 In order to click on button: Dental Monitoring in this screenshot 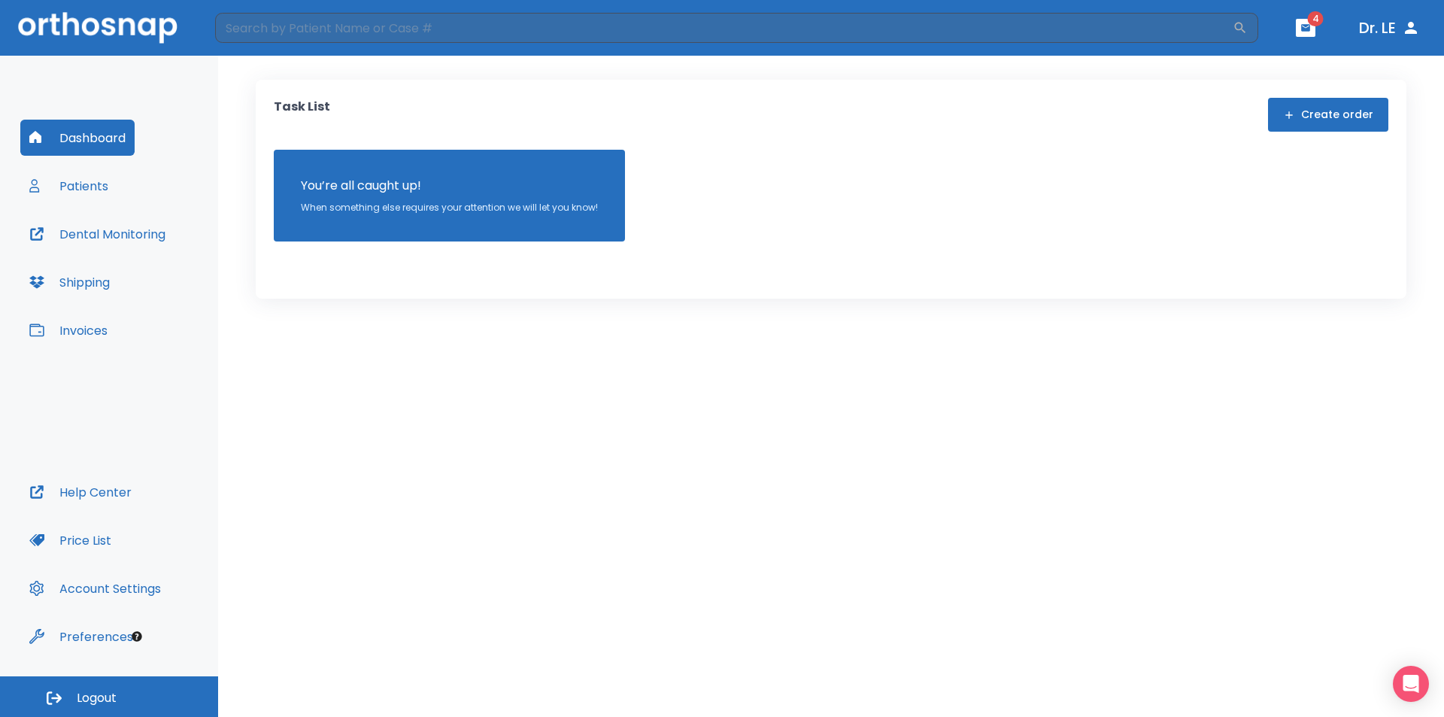, I will do `click(97, 234)`.